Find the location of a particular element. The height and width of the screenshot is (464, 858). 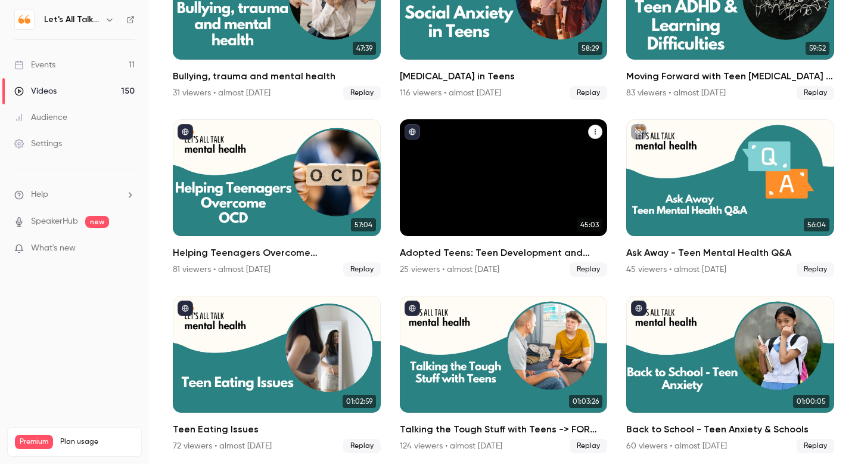

div: Videos is located at coordinates (35, 91).